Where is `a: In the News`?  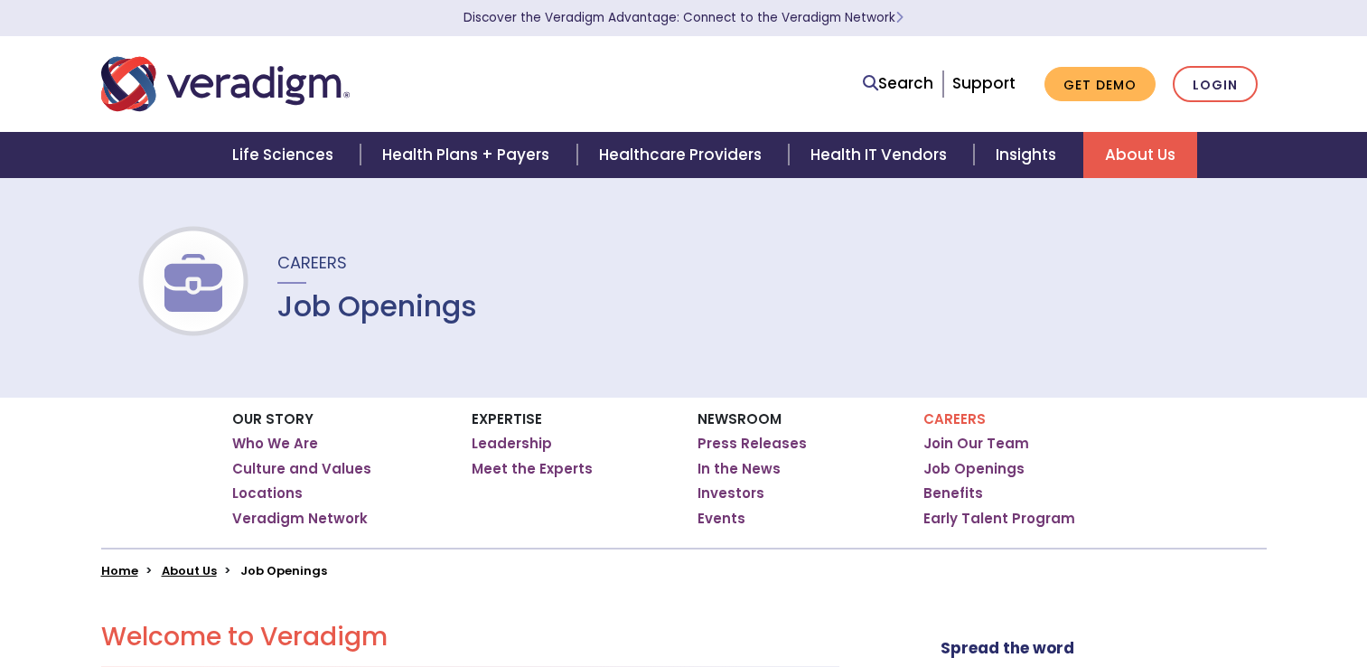 a: In the News is located at coordinates (739, 469).